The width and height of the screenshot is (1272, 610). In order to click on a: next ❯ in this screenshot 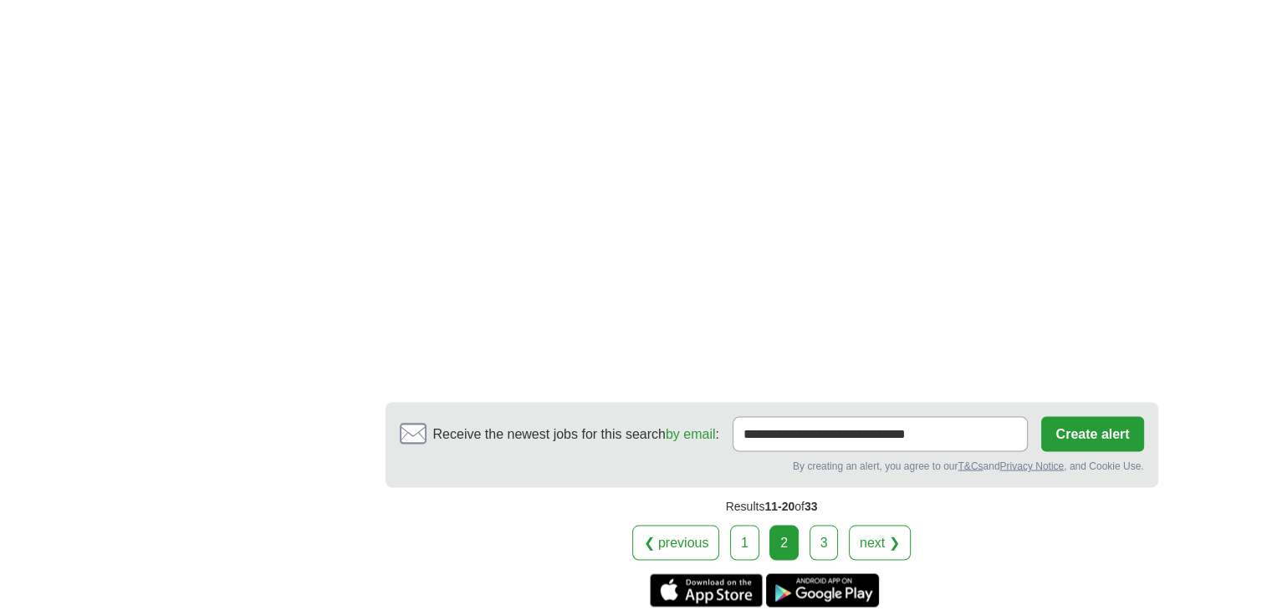, I will do `click(880, 543)`.